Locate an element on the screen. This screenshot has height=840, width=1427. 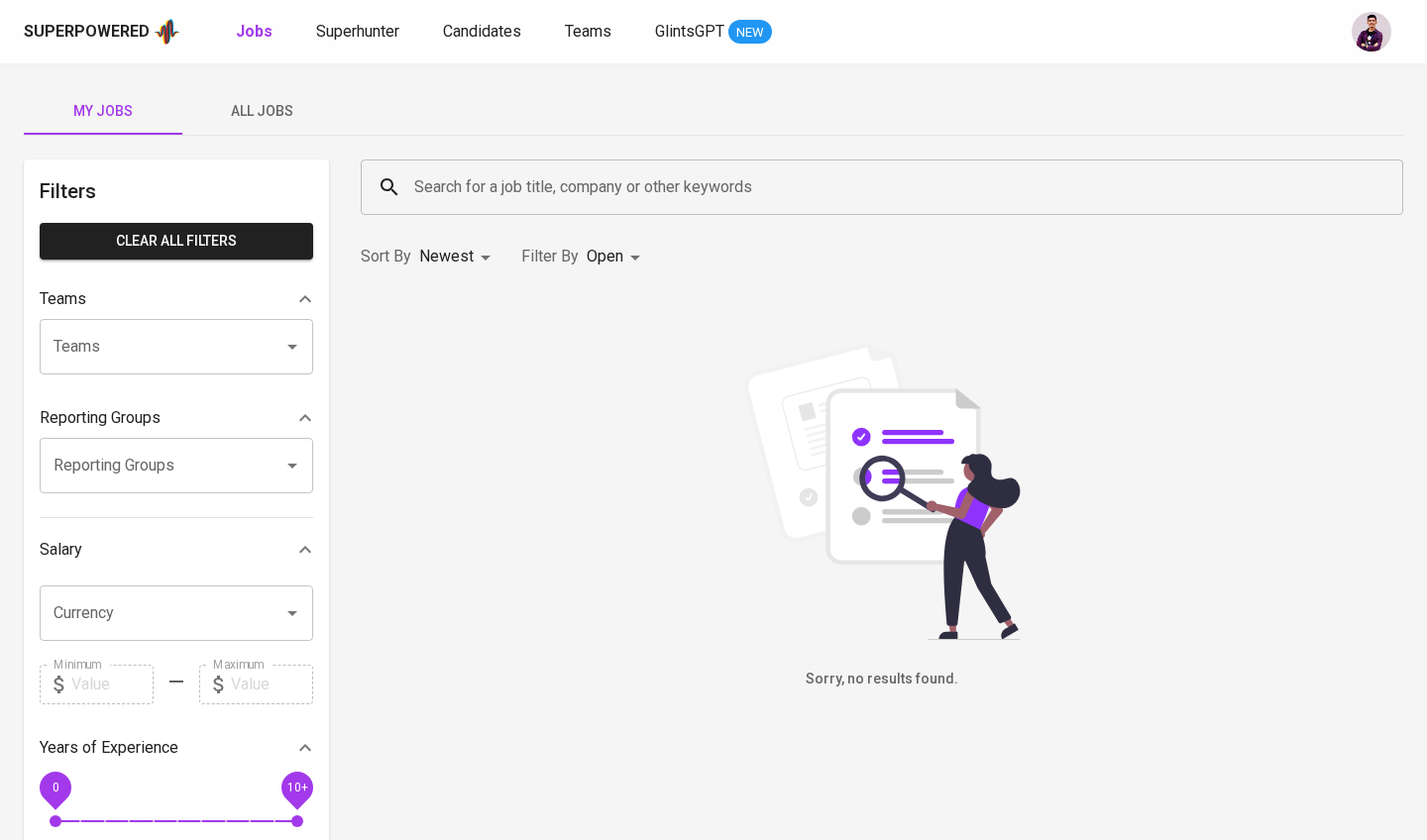
h6: Filters is located at coordinates (177, 191).